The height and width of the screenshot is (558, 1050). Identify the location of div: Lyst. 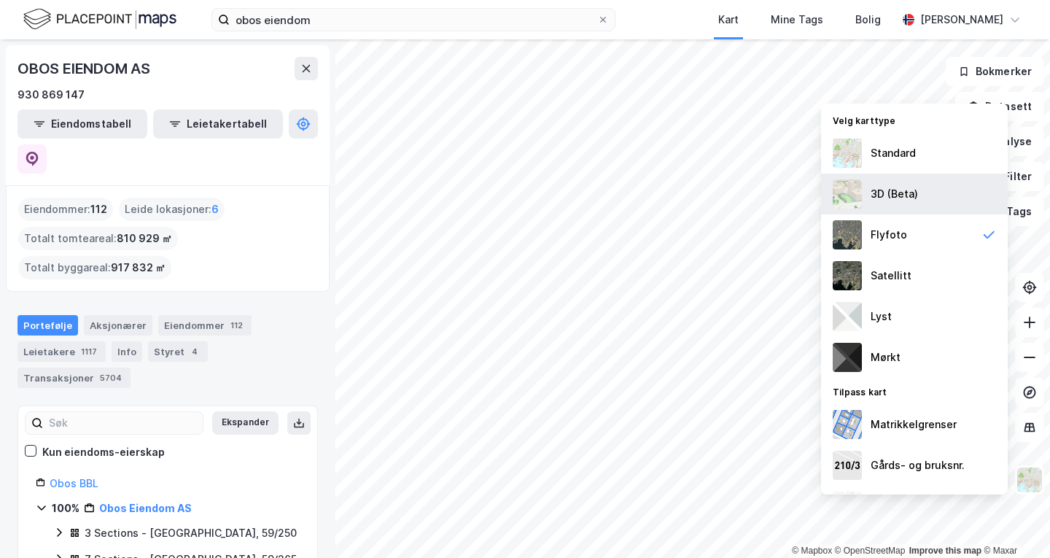
(881, 316).